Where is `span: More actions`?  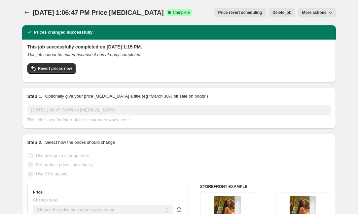
span: More actions is located at coordinates (314, 13).